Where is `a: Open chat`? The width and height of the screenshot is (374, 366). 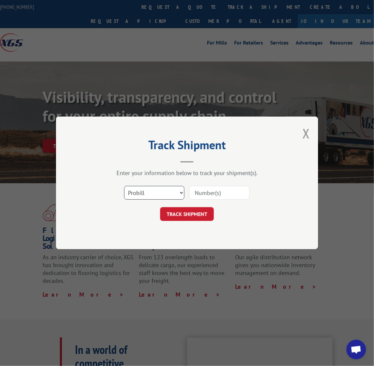 a: Open chat is located at coordinates (357, 350).